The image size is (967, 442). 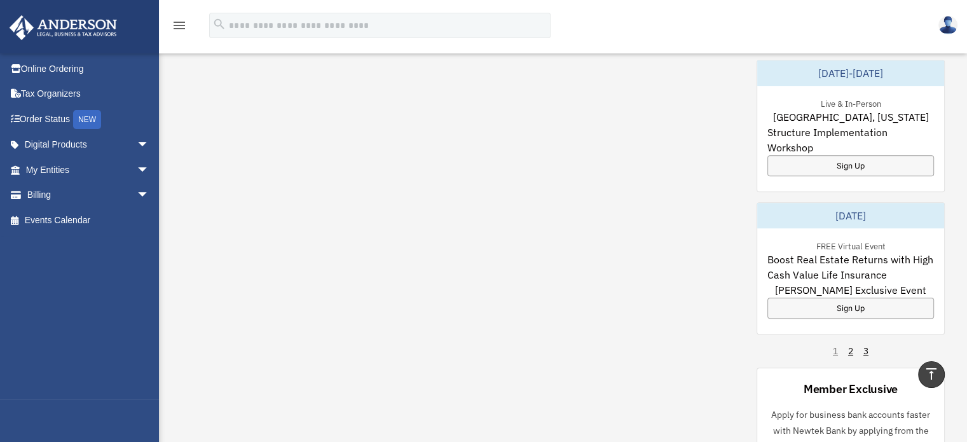 I want to click on div: Live & In-Person, so click(x=850, y=102).